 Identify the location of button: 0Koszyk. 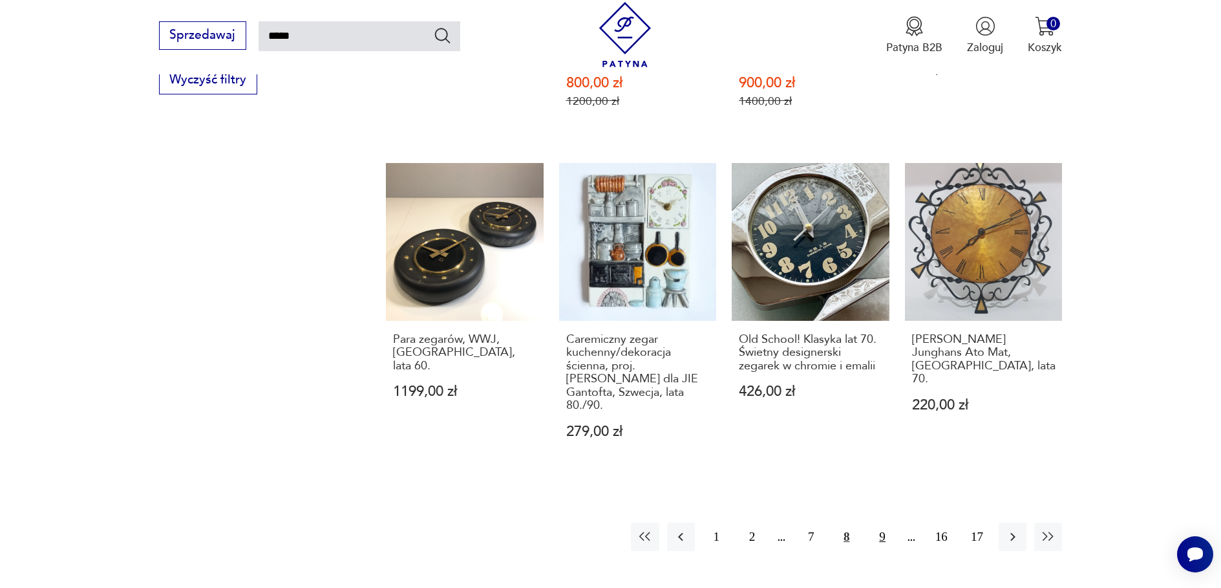
(1045, 36).